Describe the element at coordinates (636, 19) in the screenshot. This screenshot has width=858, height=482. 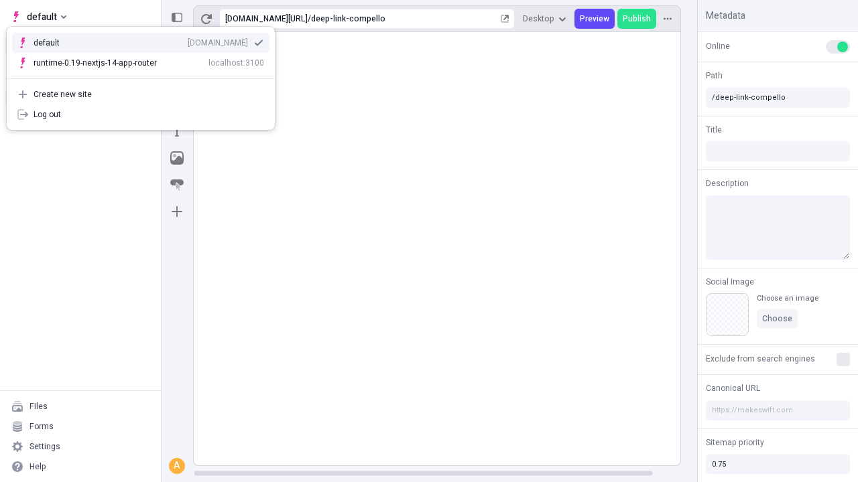
I see `button: Publish` at that location.